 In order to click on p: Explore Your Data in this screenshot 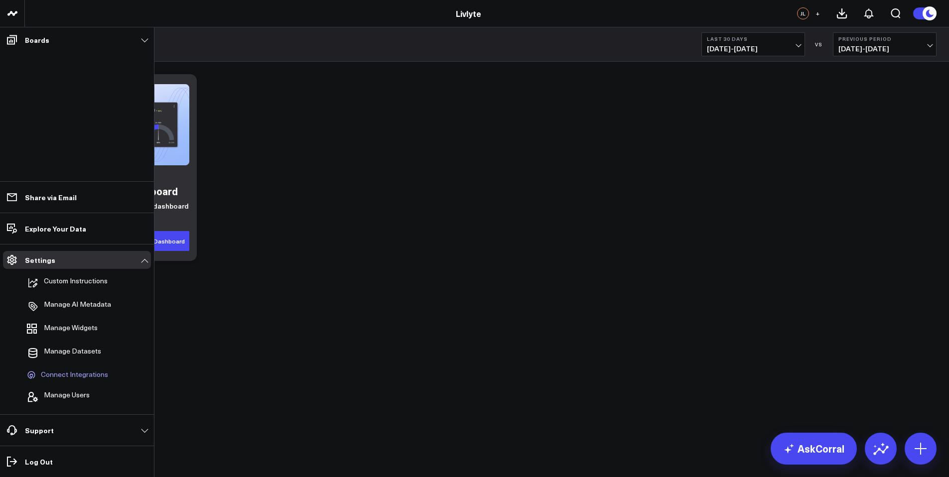, I will do `click(55, 229)`.